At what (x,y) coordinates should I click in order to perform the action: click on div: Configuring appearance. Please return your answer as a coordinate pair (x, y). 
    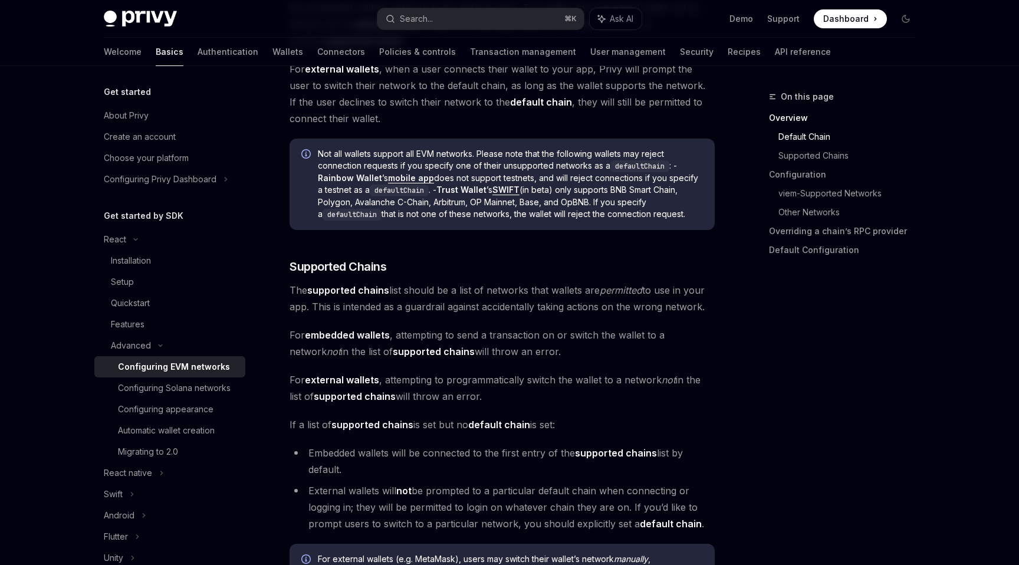
    Looking at the image, I should click on (166, 409).